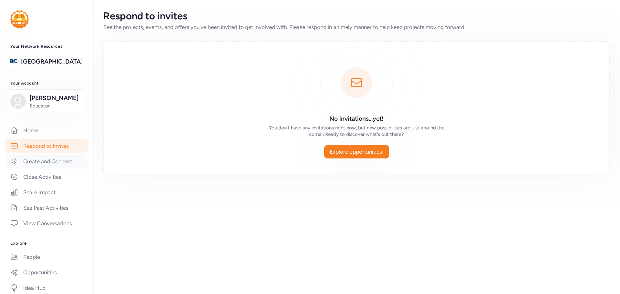 This screenshot has width=620, height=294. I want to click on h3: Explore, so click(47, 244).